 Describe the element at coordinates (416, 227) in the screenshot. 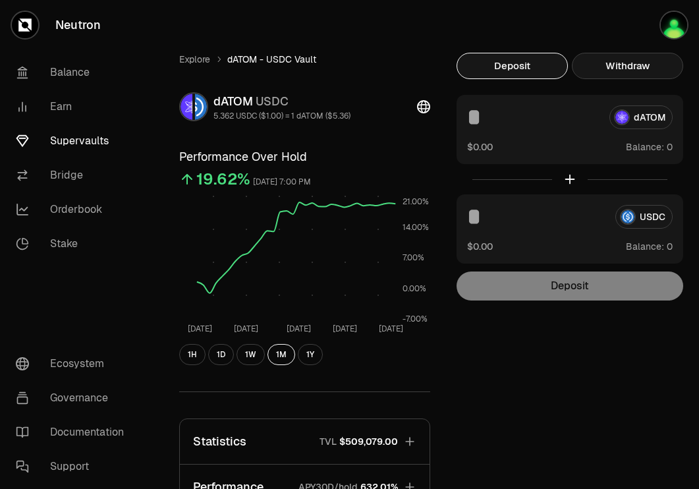

I see `tspan: 14.00%` at that location.